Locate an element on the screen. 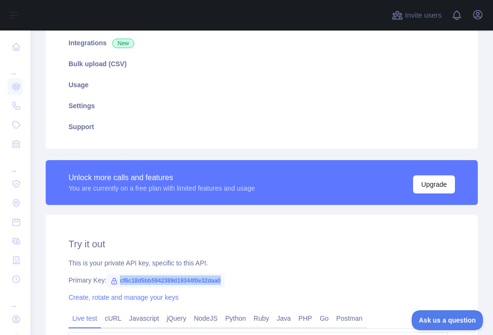 The height and width of the screenshot is (335, 493). a: NodeJS is located at coordinates (206, 318).